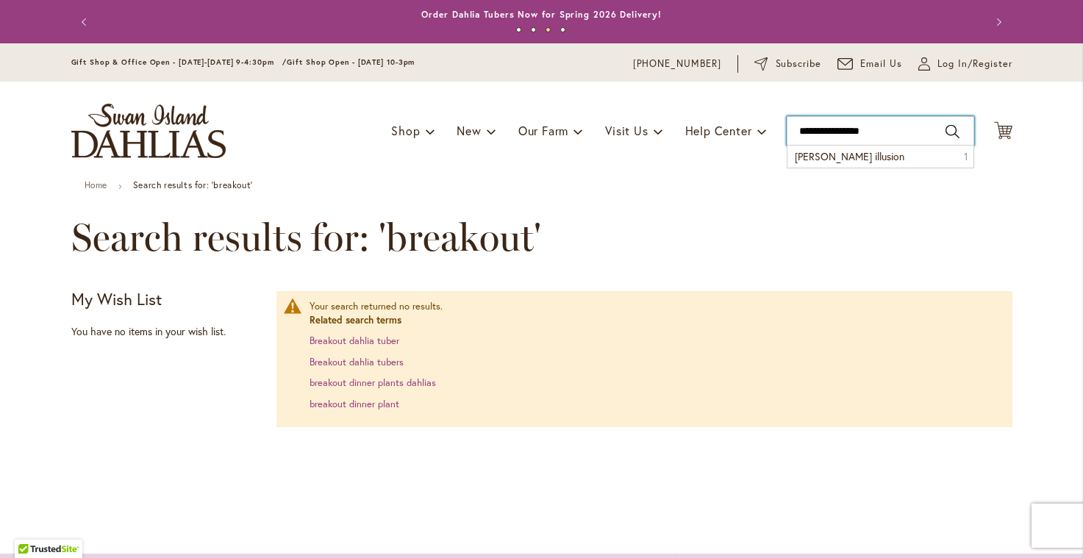  I want to click on span: Subscribe, so click(798, 64).